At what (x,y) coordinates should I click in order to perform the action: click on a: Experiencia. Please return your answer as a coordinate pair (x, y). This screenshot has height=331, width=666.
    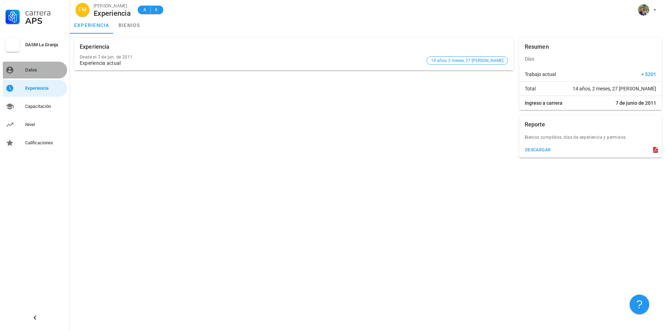
    Looking at the image, I should click on (35, 88).